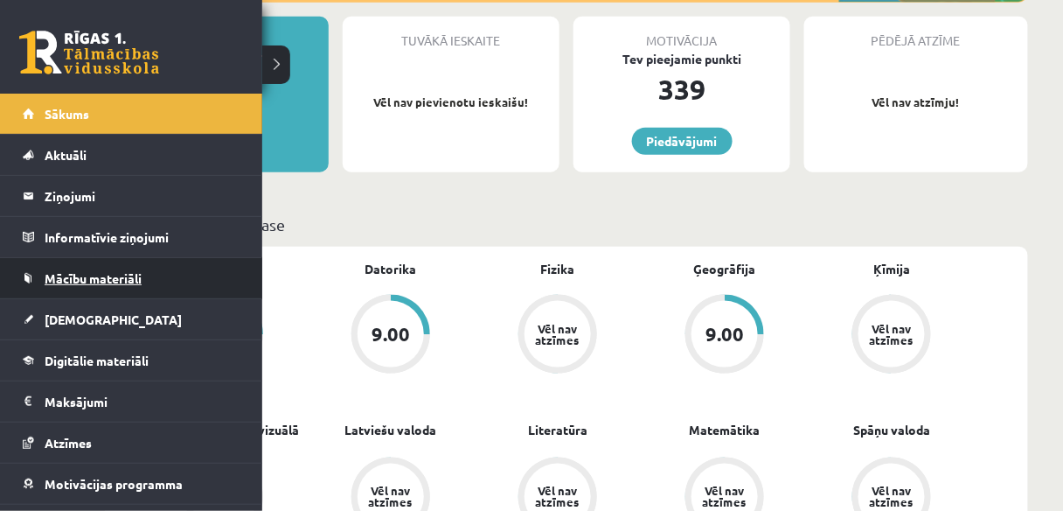 This screenshot has width=1063, height=511. What do you see at coordinates (131, 237) in the screenshot?
I see `a: Informatīvie ziņojumi` at bounding box center [131, 237].